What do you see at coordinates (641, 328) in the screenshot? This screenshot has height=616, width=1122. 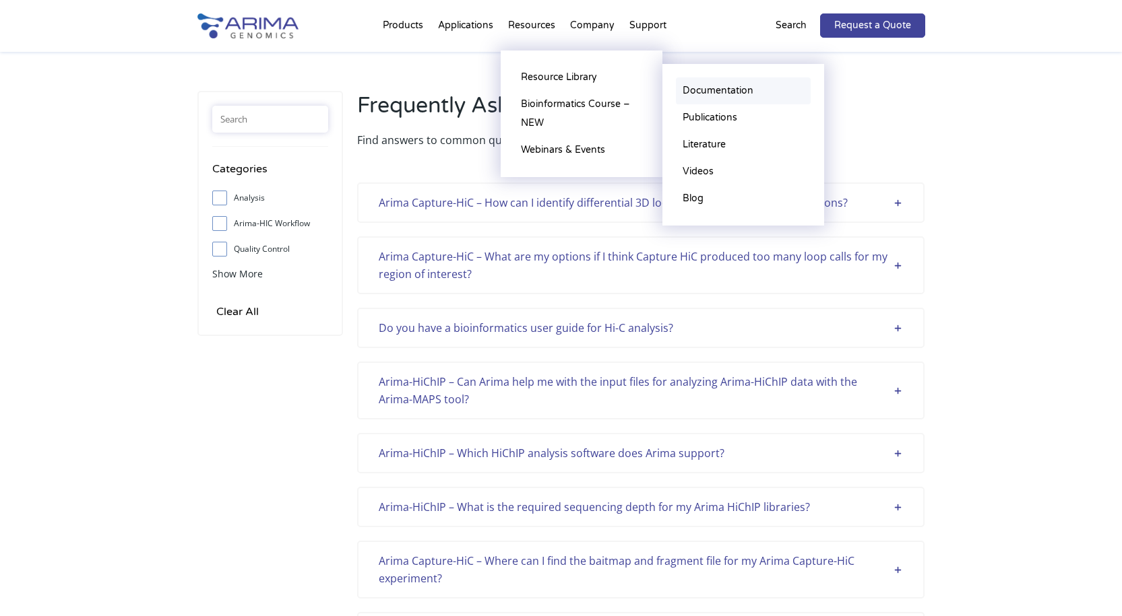 I see `div: Do you have a bioinformatics user guide for Hi-C analysis?` at bounding box center [641, 328].